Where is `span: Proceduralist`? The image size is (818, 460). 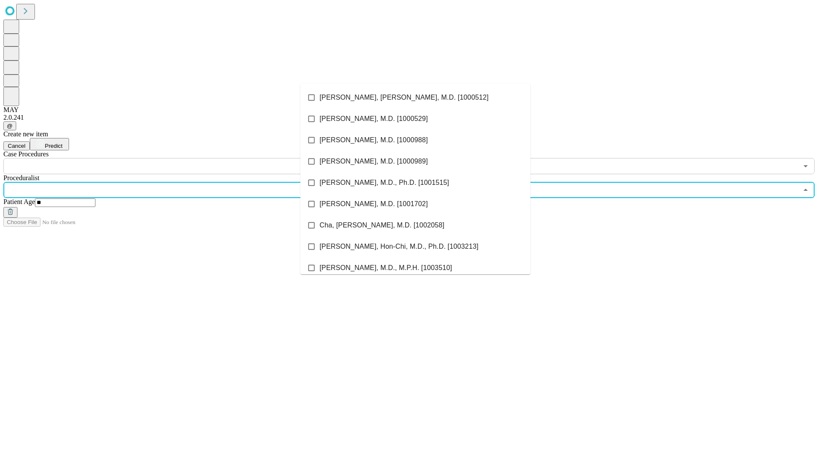
span: Proceduralist is located at coordinates (21, 178).